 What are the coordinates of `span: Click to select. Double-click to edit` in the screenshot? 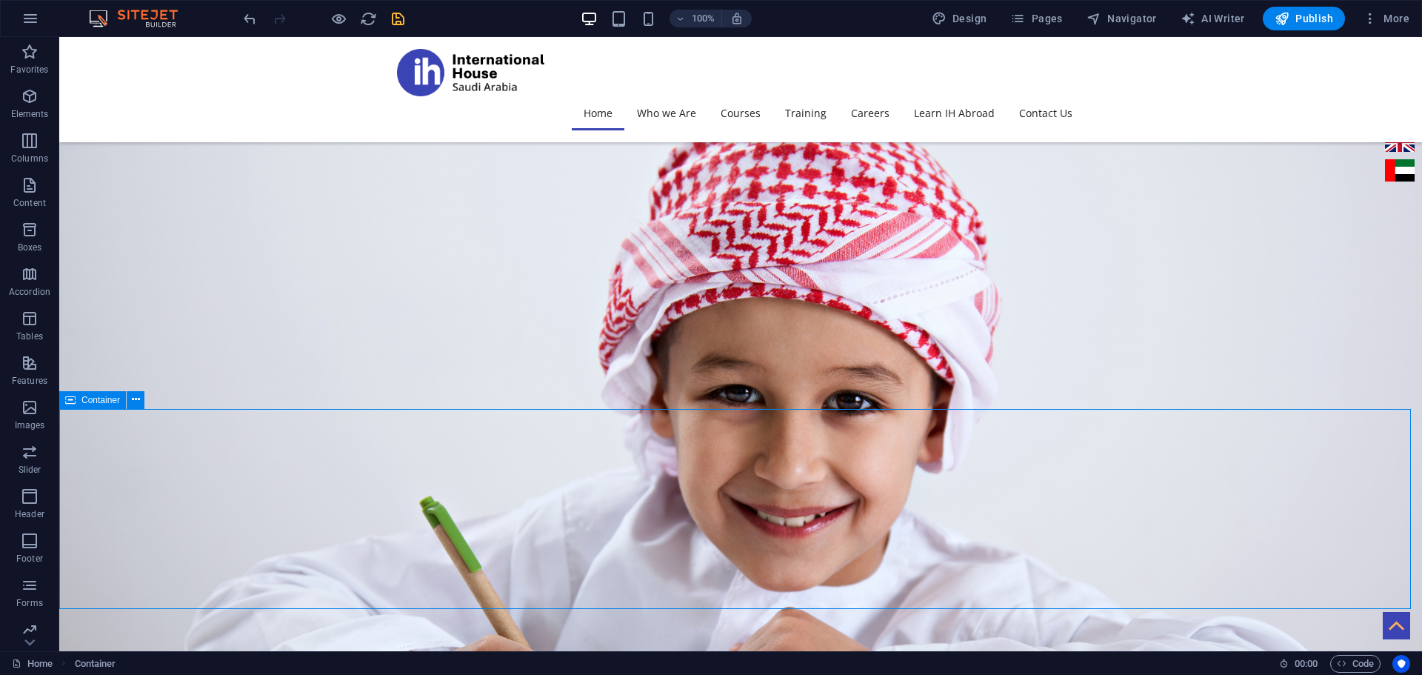 It's located at (96, 664).